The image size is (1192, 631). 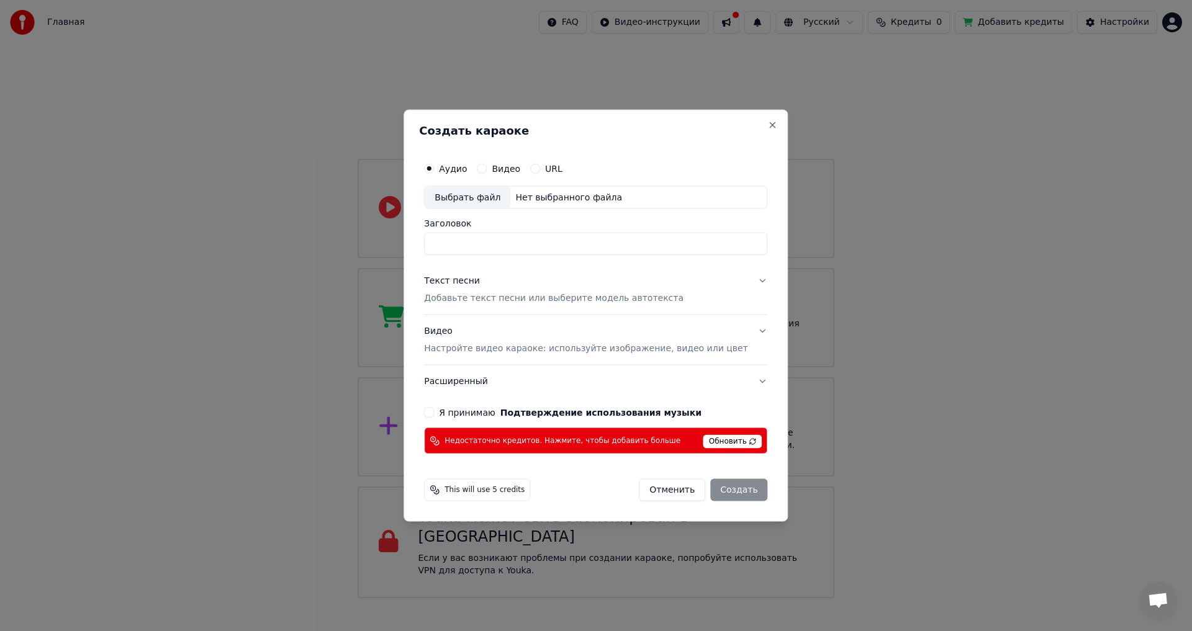 What do you see at coordinates (562, 441) in the screenshot?
I see `span: Недостаточно кредитов. Нажмите, чтобы добавить больше` at bounding box center [562, 441].